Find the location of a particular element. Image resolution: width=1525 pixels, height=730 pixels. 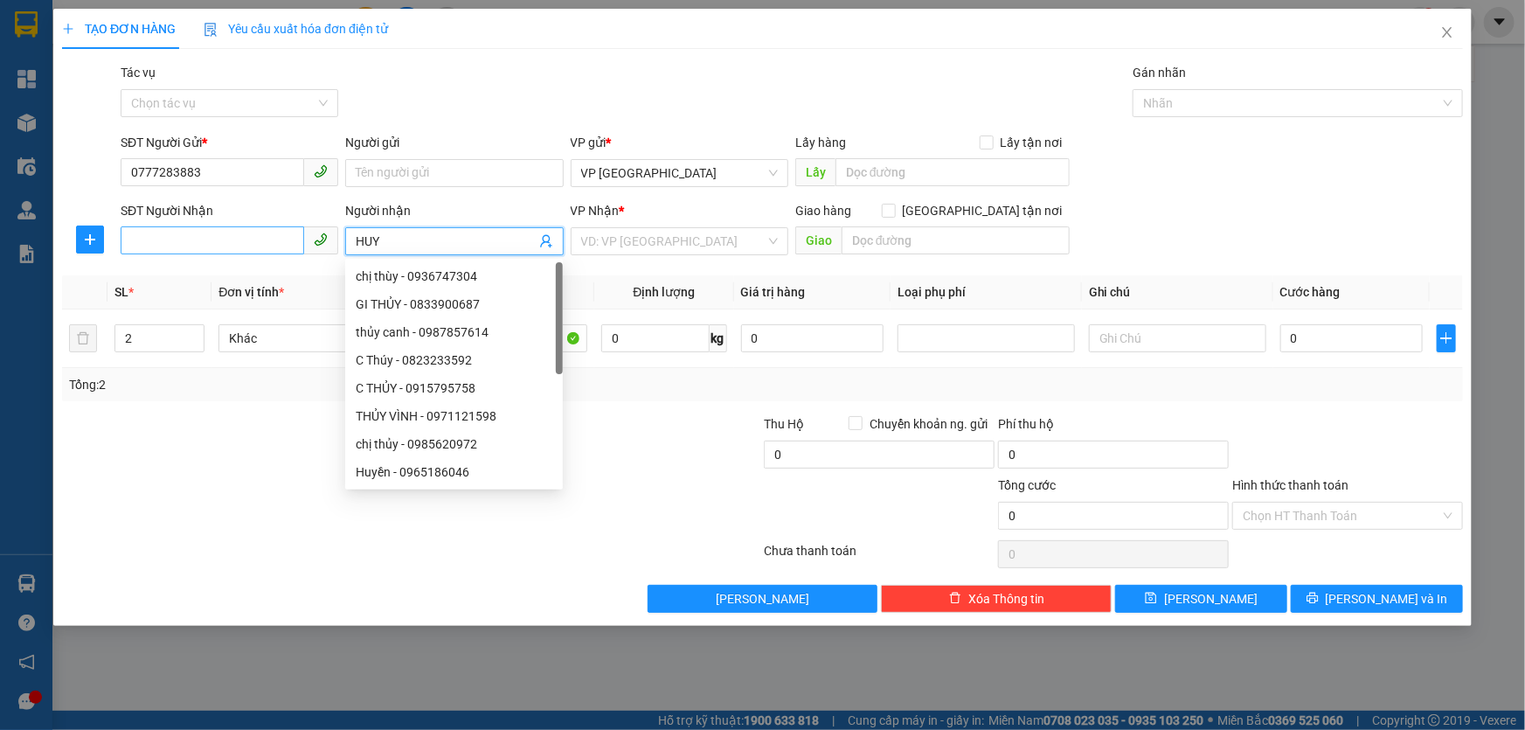

span: Lấy hàng is located at coordinates (820, 142).